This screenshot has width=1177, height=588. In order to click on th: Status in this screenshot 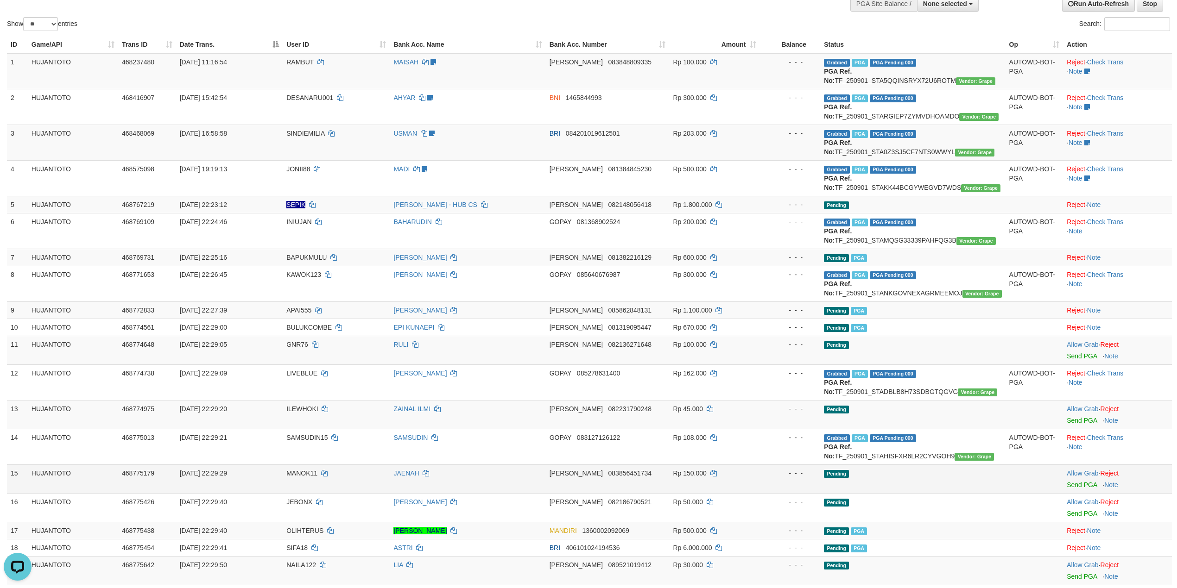, I will do `click(912, 44)`.